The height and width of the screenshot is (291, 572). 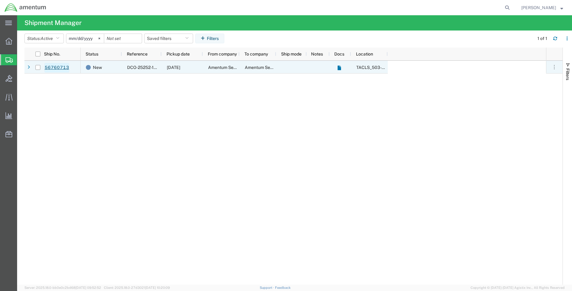 What do you see at coordinates (542, 38) in the screenshot?
I see `div: 1 of 1` at bounding box center [542, 38].